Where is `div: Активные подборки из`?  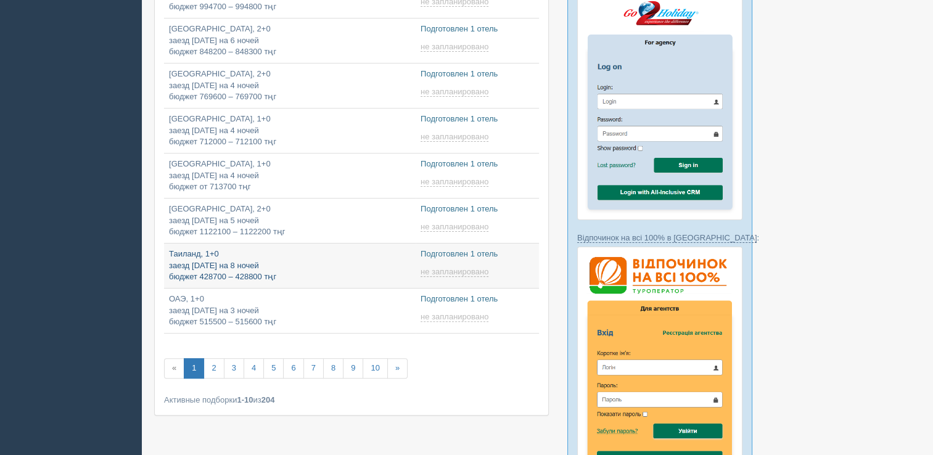 div: Активные подборки из is located at coordinates (352, 400).